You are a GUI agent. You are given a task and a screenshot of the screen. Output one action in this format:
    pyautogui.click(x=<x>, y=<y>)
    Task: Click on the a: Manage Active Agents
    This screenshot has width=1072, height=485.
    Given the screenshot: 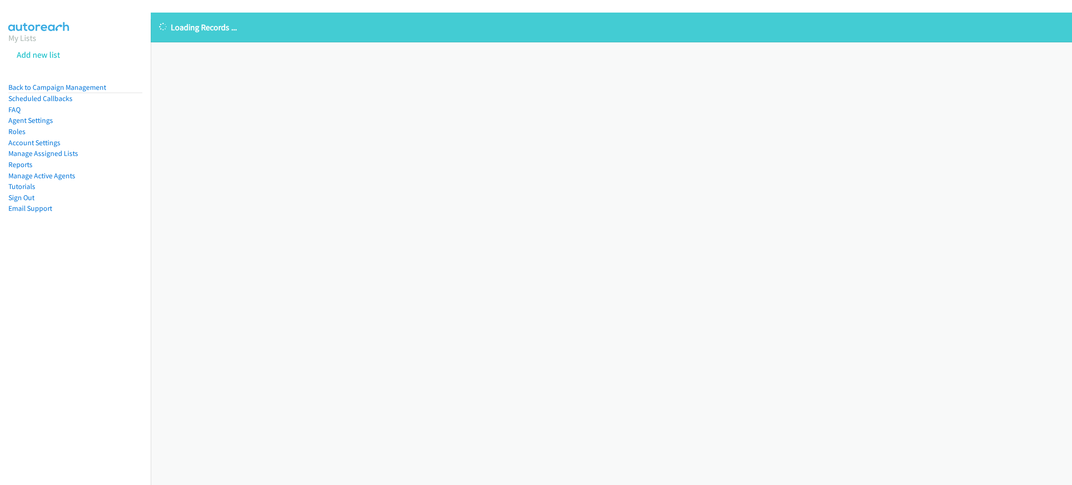 What is the action you would take?
    pyautogui.click(x=42, y=175)
    